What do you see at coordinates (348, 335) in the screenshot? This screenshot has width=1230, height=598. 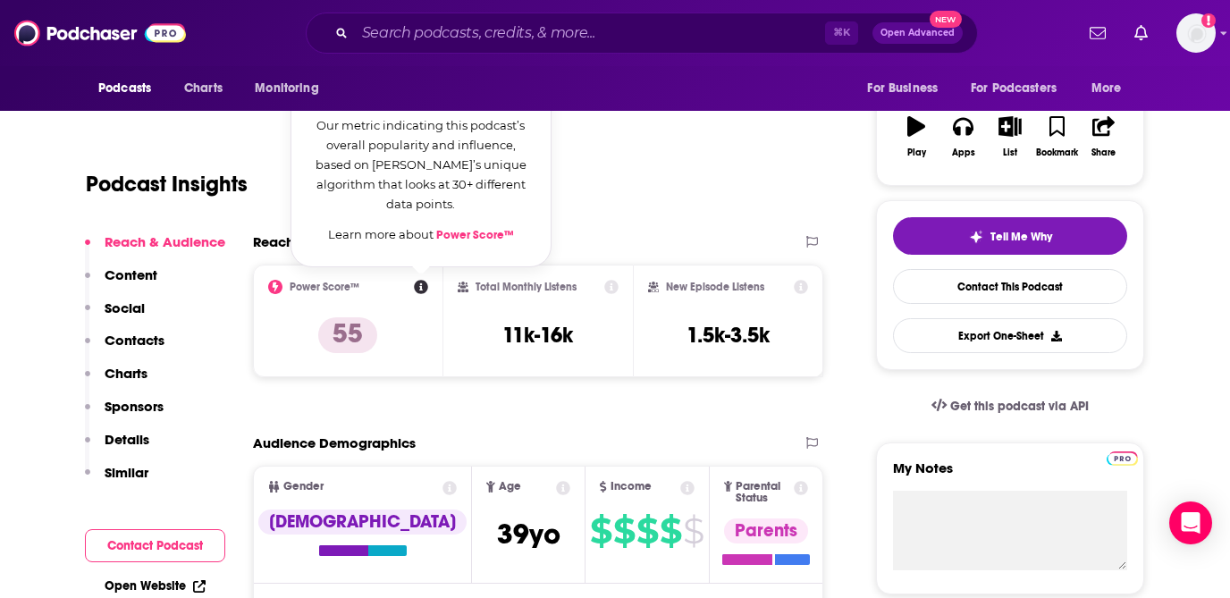 I see `p: 55` at bounding box center [348, 335].